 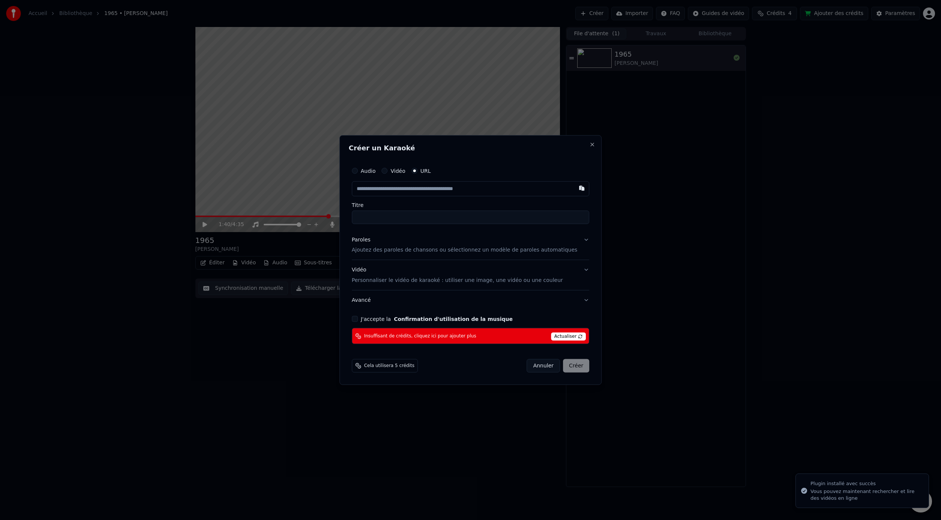 What do you see at coordinates (368, 171) in the screenshot?
I see `label: Audio` at bounding box center [368, 171].